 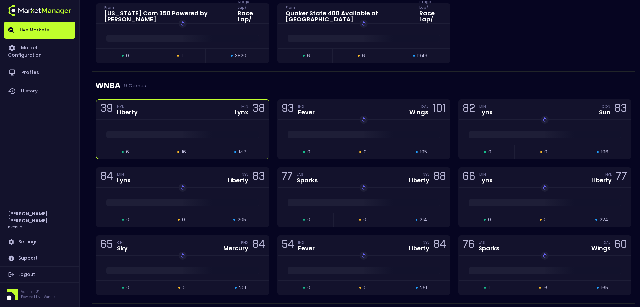 I want to click on div: Version 1.31Powered by nVenue, so click(x=39, y=295).